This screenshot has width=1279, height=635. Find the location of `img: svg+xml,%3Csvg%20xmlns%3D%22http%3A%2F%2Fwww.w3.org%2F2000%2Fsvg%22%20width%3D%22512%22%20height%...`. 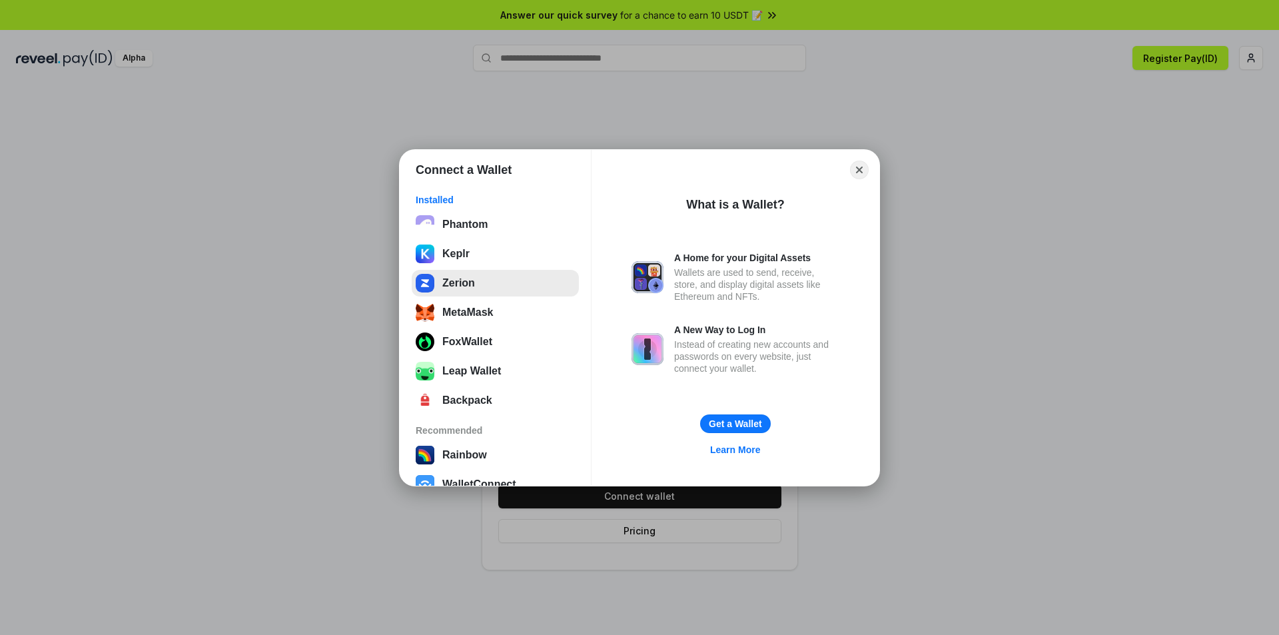

img: svg+xml,%3Csvg%20xmlns%3D%22http%3A%2F%2Fwww.w3.org%2F2000%2Fsvg%22%20width%3D%22512%22%20height%... is located at coordinates (425, 283).